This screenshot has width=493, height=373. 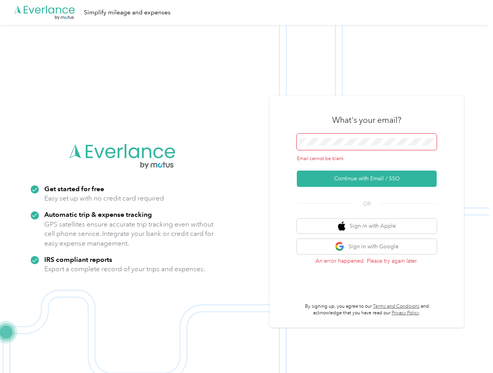 I want to click on img: apple logo, so click(x=342, y=226).